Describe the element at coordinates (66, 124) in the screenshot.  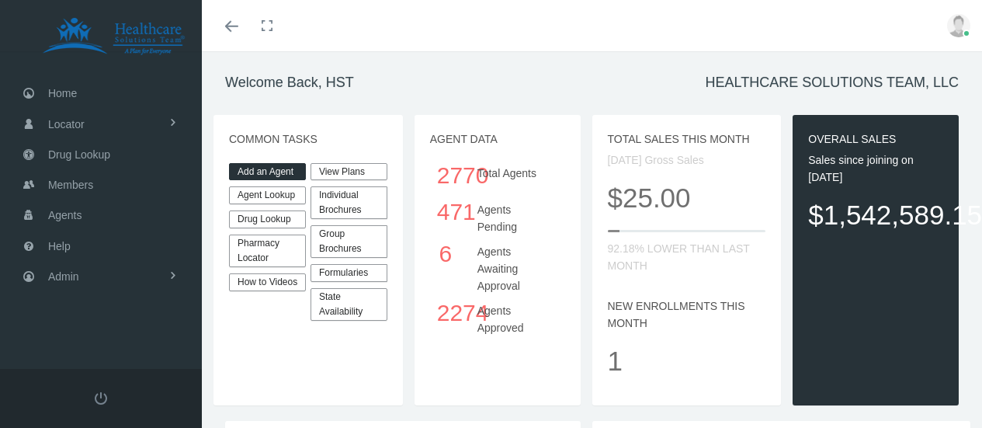
I see `span: Locator` at that location.